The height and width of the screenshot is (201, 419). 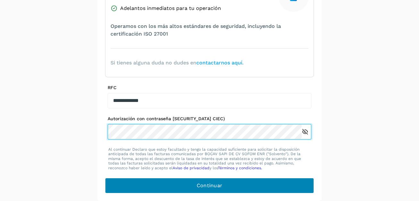 I want to click on label: RFC, so click(x=210, y=88).